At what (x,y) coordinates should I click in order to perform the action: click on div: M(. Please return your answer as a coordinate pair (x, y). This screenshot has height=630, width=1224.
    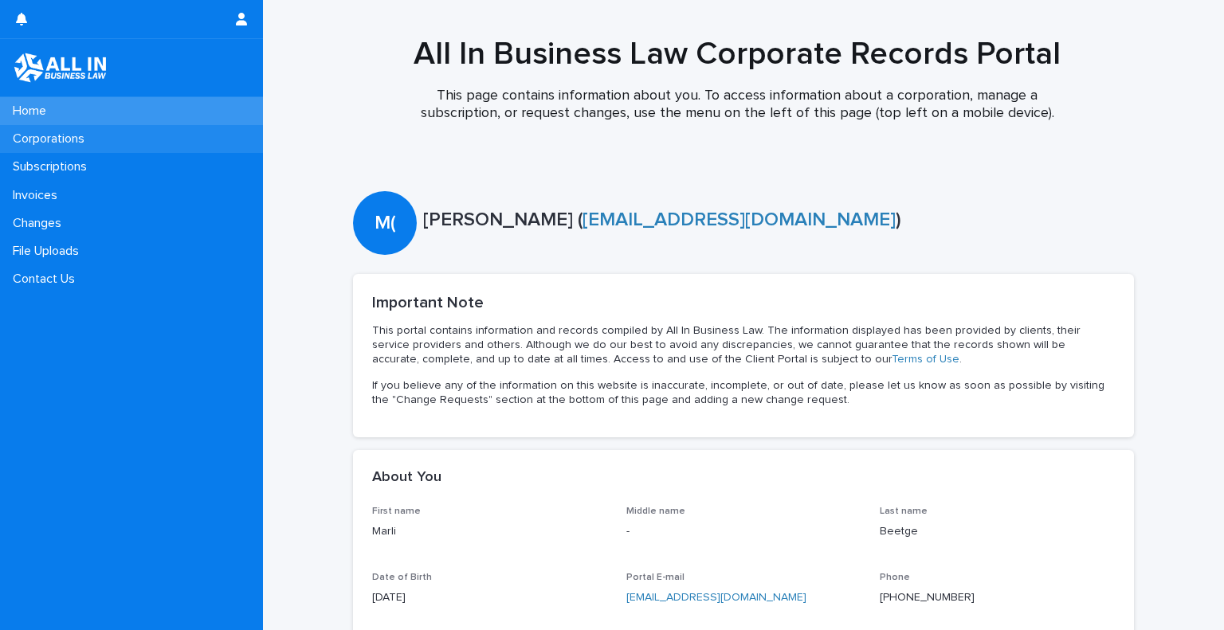
    Looking at the image, I should click on (385, 191).